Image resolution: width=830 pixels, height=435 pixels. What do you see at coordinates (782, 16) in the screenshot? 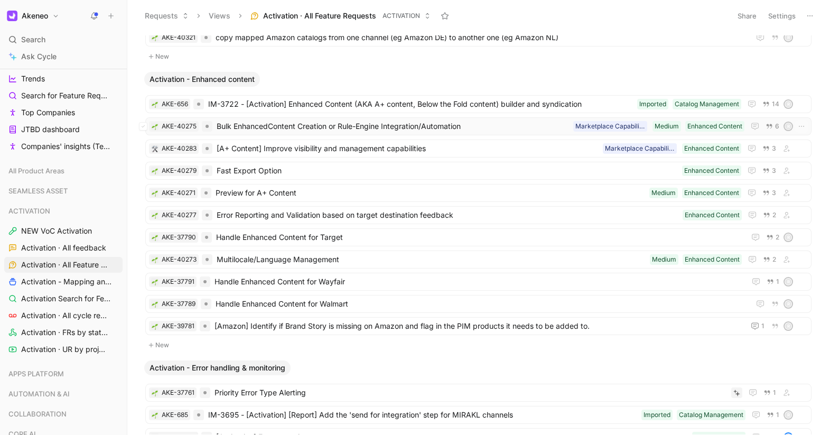
I see `button: Settings` at bounding box center [782, 16].